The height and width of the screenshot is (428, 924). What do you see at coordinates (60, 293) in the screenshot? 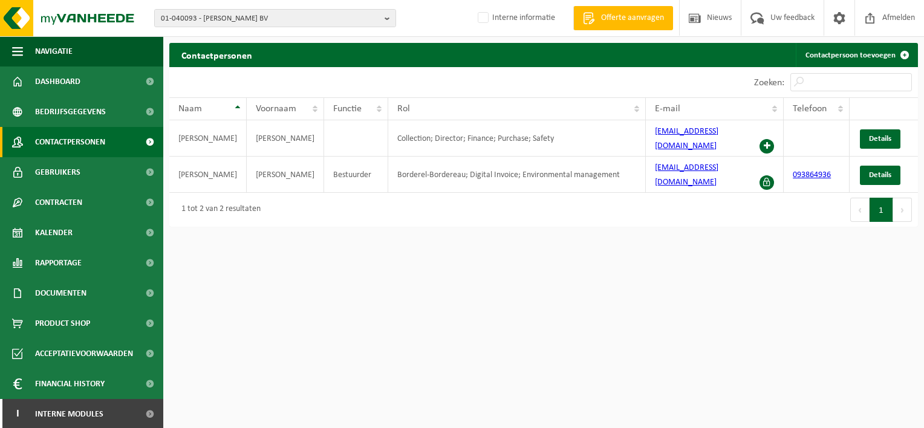
I see `span: Documenten` at bounding box center [60, 293].